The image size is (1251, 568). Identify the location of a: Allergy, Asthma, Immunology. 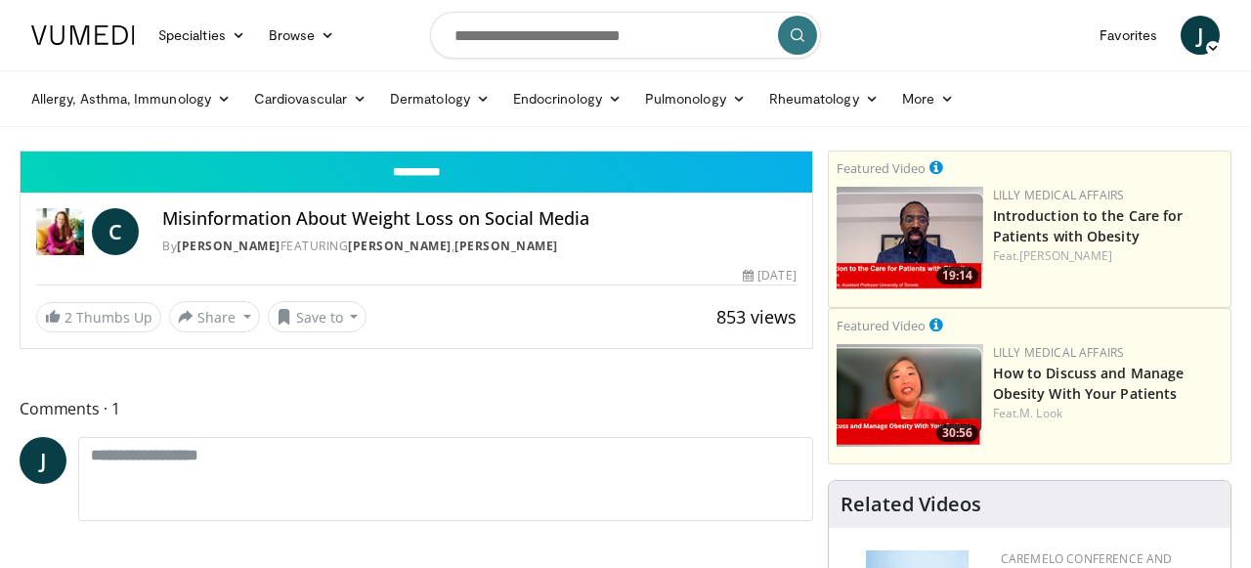
(131, 99).